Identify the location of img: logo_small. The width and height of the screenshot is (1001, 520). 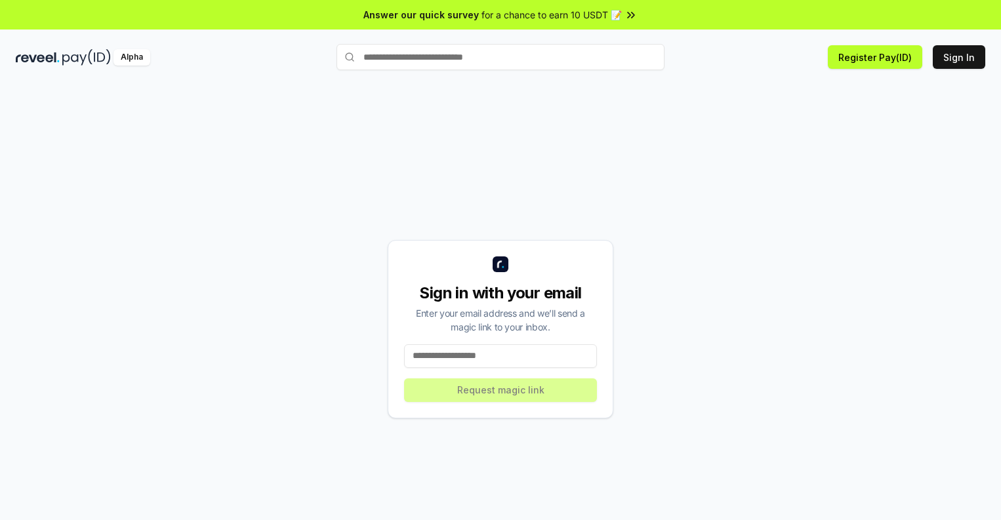
(500, 264).